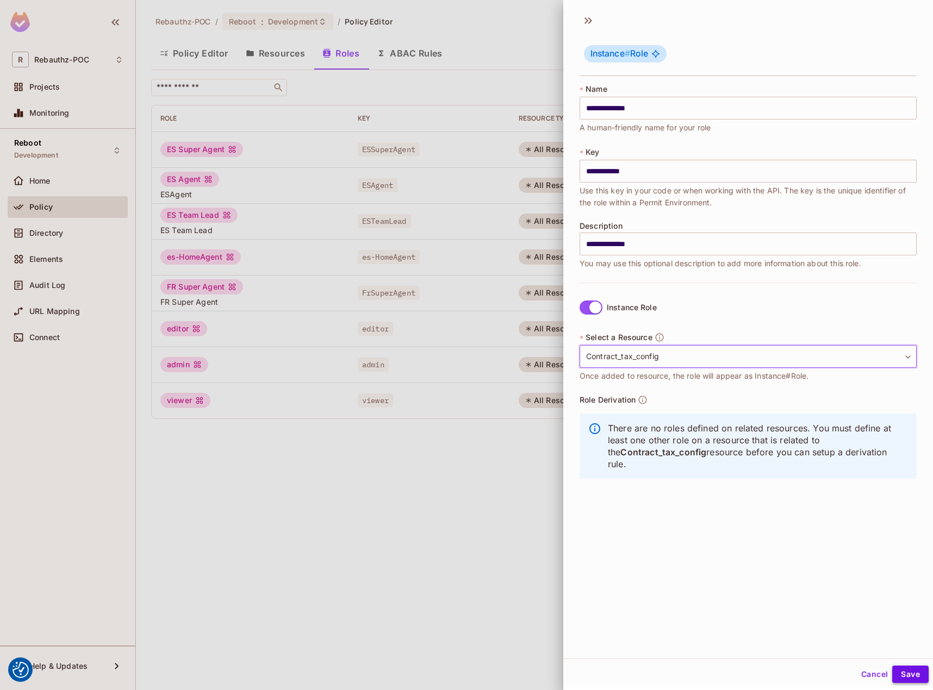  What do you see at coordinates (610, 53) in the screenshot?
I see `span: Instance` at bounding box center [610, 53].